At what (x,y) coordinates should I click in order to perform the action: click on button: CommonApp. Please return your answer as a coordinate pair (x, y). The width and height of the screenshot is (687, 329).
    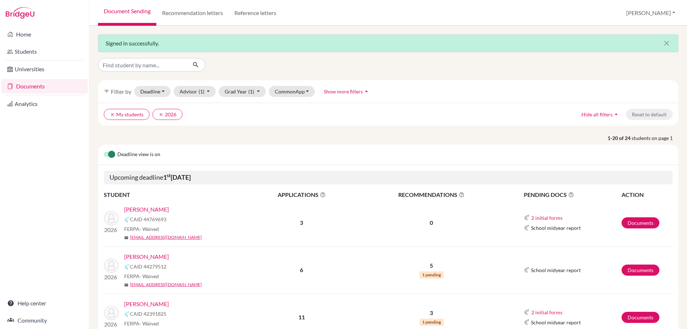
    Looking at the image, I should click on (292, 91).